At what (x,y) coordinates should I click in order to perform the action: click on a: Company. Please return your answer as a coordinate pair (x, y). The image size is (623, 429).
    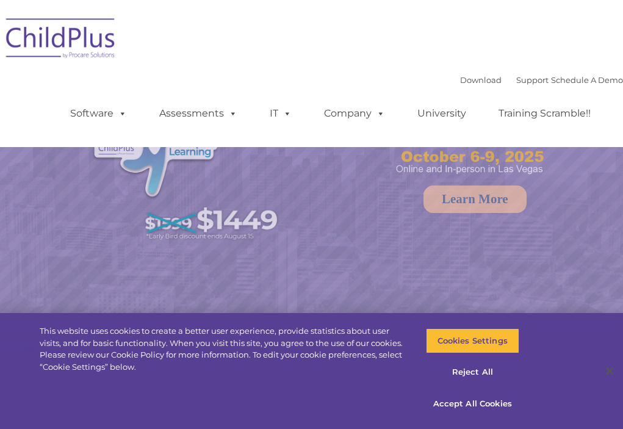
    Looking at the image, I should click on (354, 113).